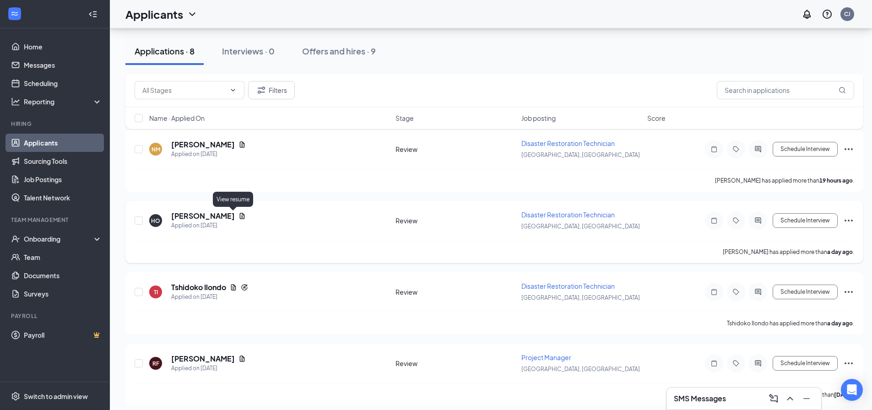 The width and height of the screenshot is (872, 410). I want to click on div: Switch to admin view, so click(56, 396).